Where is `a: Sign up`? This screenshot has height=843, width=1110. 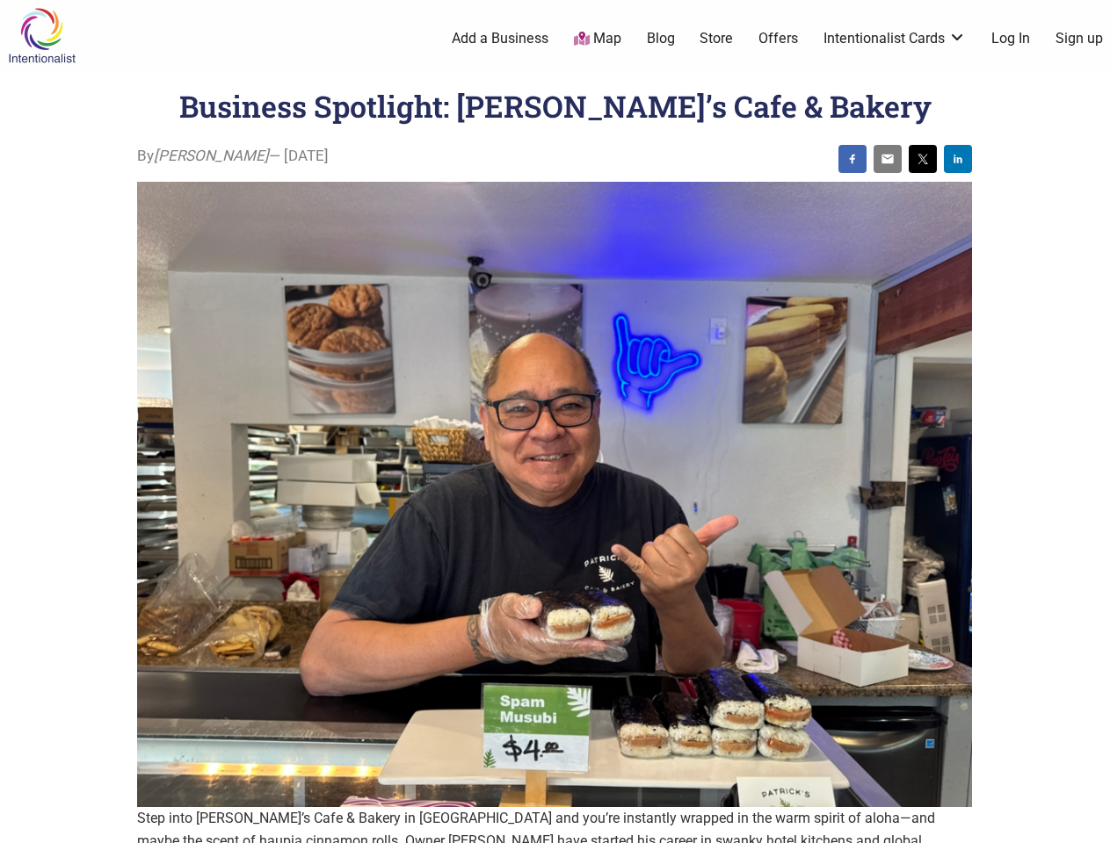 a: Sign up is located at coordinates (1079, 39).